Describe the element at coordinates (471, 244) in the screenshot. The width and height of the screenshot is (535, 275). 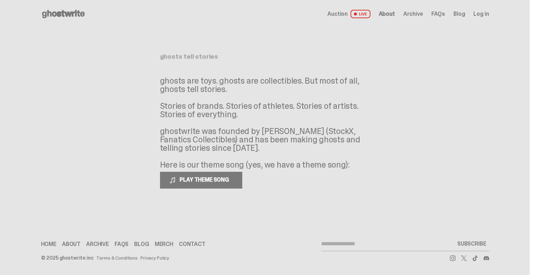
I see `button: SUBSCRIBE` at that location.